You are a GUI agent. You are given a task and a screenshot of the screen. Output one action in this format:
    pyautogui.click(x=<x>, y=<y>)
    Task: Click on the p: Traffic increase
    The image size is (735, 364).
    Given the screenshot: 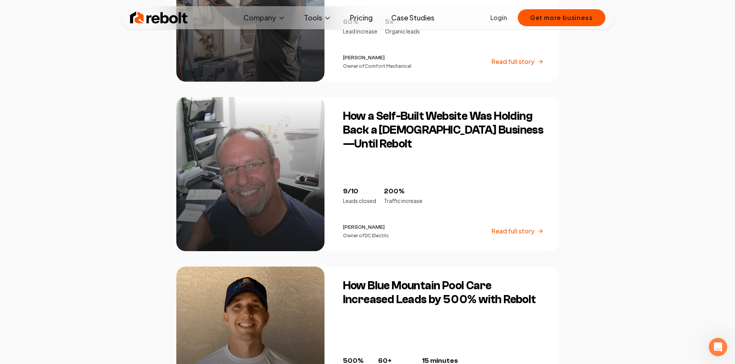 What is the action you would take?
    pyautogui.click(x=403, y=201)
    